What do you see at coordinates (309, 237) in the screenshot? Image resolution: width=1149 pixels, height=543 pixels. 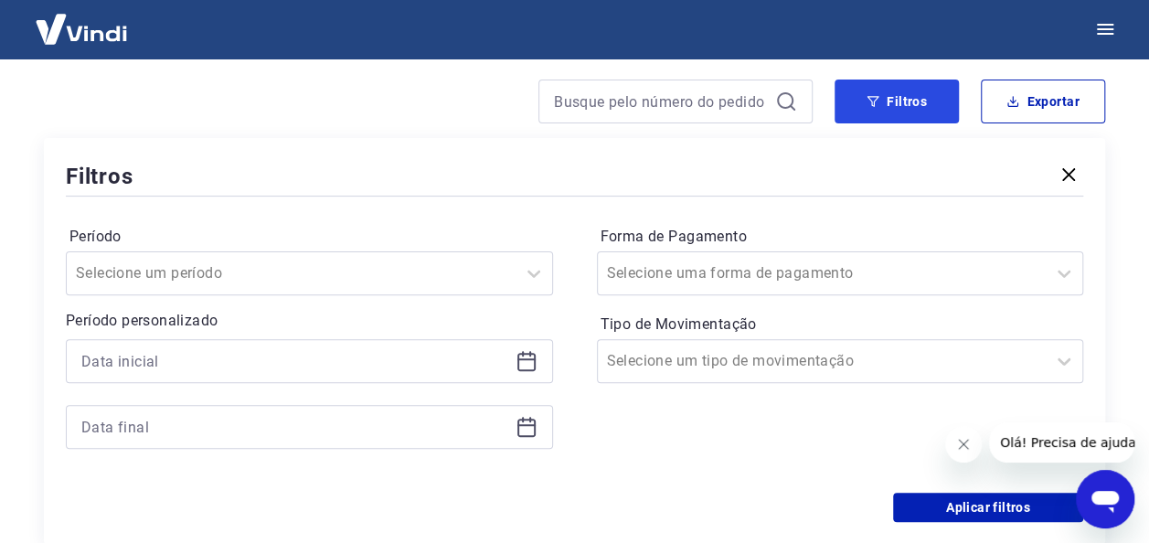 I see `label: Período` at bounding box center [309, 237].